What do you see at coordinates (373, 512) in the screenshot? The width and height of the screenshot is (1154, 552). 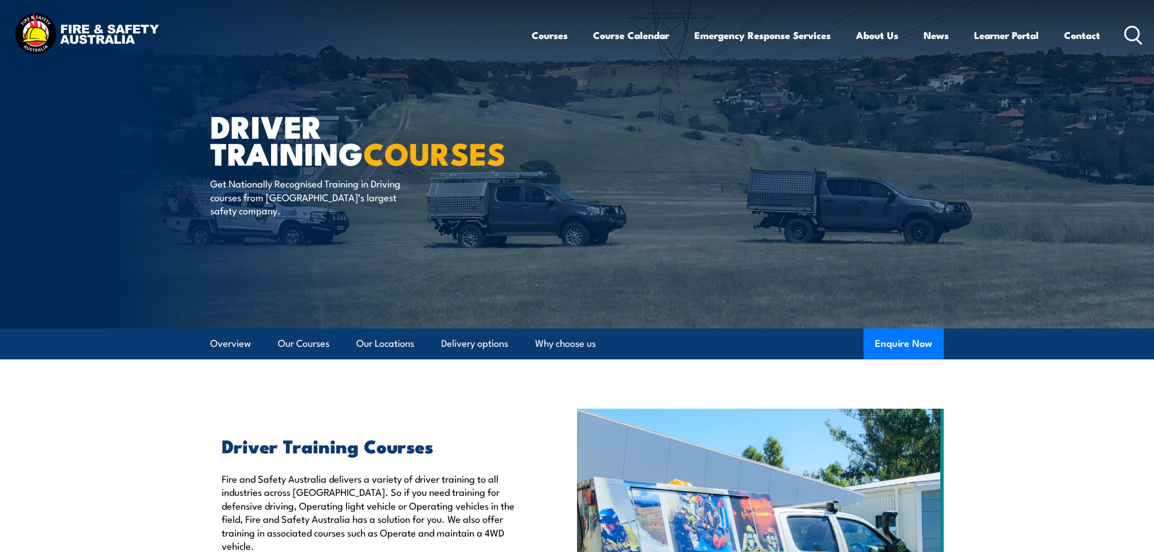 I see `p: Fire and Safety Australia delivers a variety of driver training to all industries across [GEOGRAP...` at bounding box center [373, 512].